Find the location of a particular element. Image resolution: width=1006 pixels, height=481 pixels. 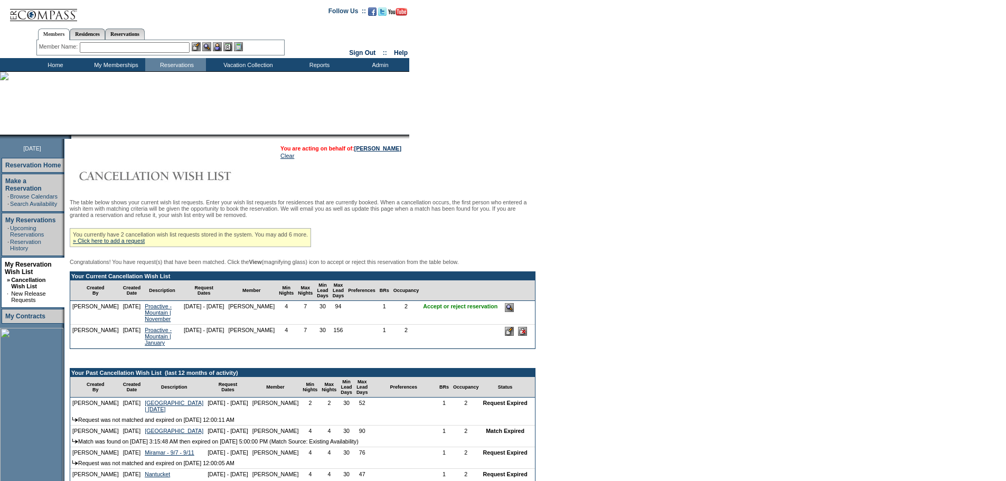

td: Created By is located at coordinates (96, 387).